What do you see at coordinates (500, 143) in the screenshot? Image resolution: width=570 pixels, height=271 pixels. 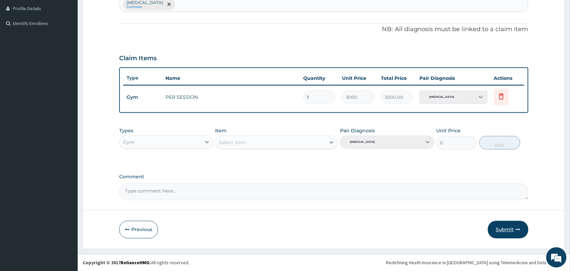 I see `button: Add` at bounding box center [500, 143].